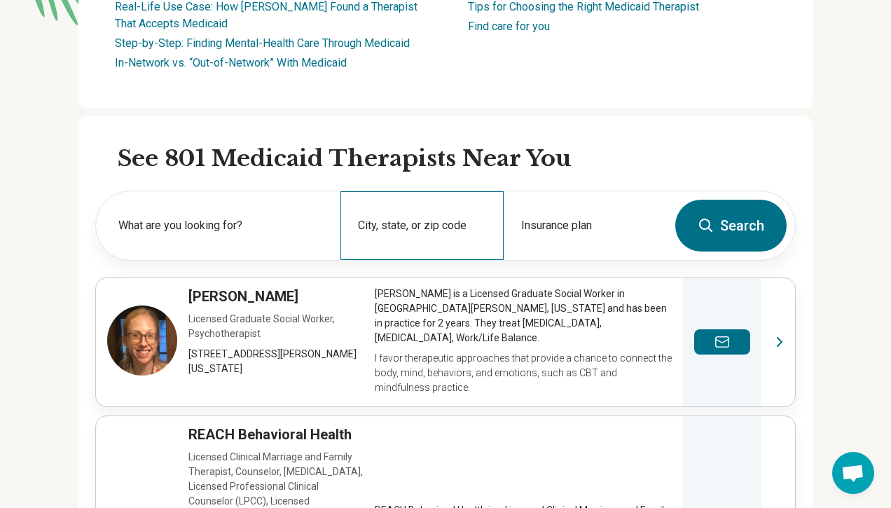  What do you see at coordinates (509, 26) in the screenshot?
I see `a: Find care for you` at bounding box center [509, 26].